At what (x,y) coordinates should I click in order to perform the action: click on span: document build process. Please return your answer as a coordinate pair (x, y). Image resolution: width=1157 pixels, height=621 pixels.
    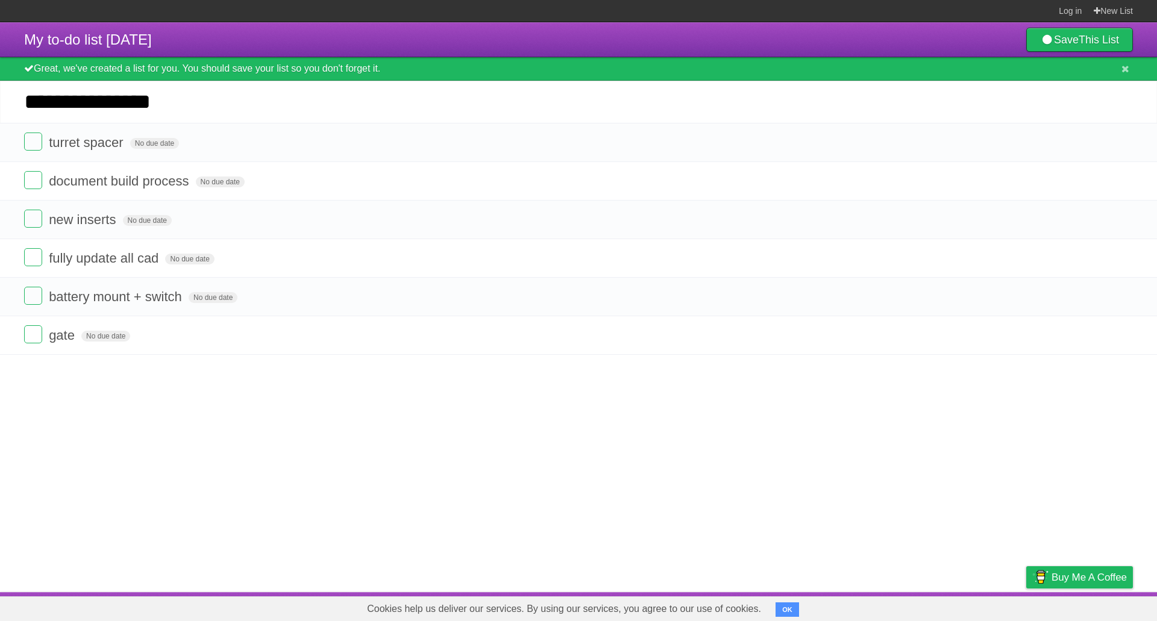
    Looking at the image, I should click on (120, 181).